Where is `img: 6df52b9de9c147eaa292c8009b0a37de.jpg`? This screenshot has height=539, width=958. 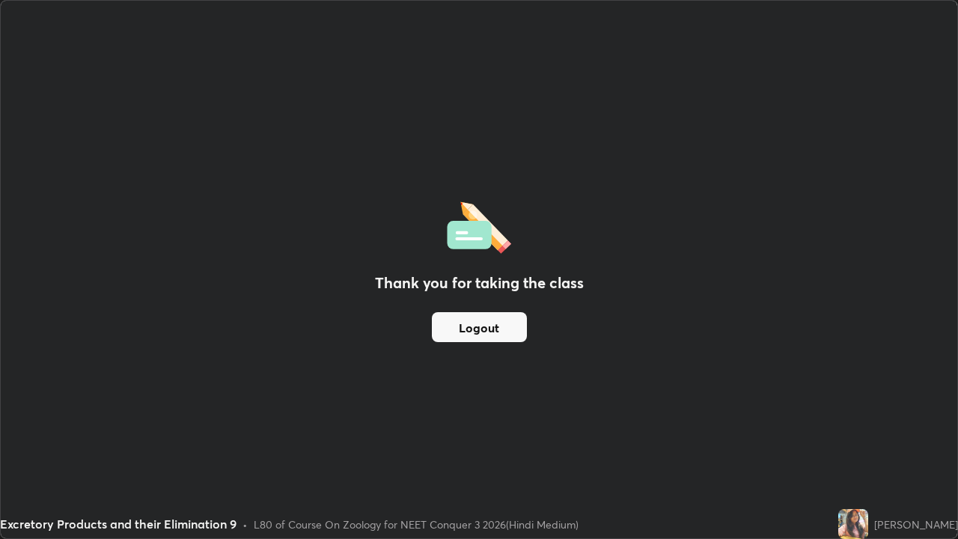
img: 6df52b9de9c147eaa292c8009b0a37de.jpg is located at coordinates (853, 524).